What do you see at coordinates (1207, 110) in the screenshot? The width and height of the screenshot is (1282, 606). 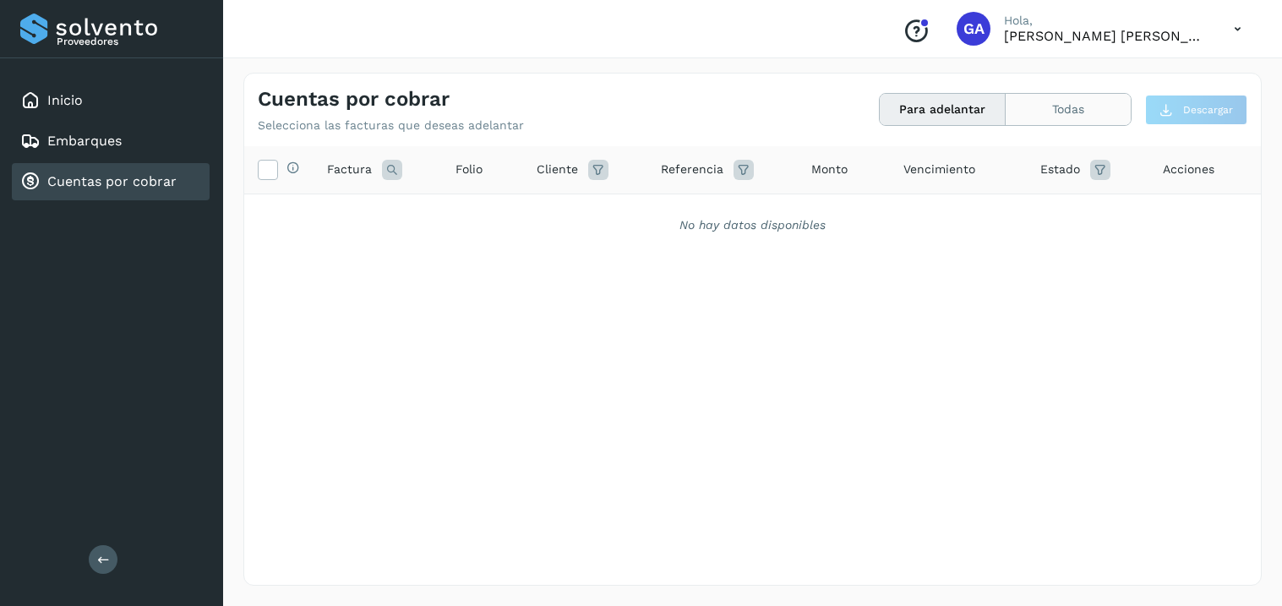 I see `span: Descargar` at bounding box center [1207, 110].